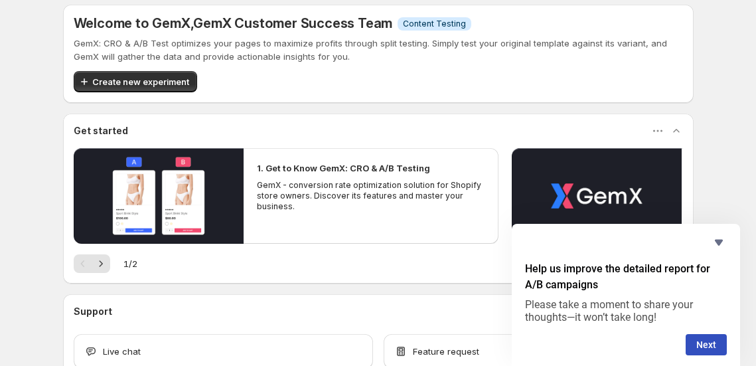  Describe the element at coordinates (719, 242) in the screenshot. I see `button: Hide survey` at that location.